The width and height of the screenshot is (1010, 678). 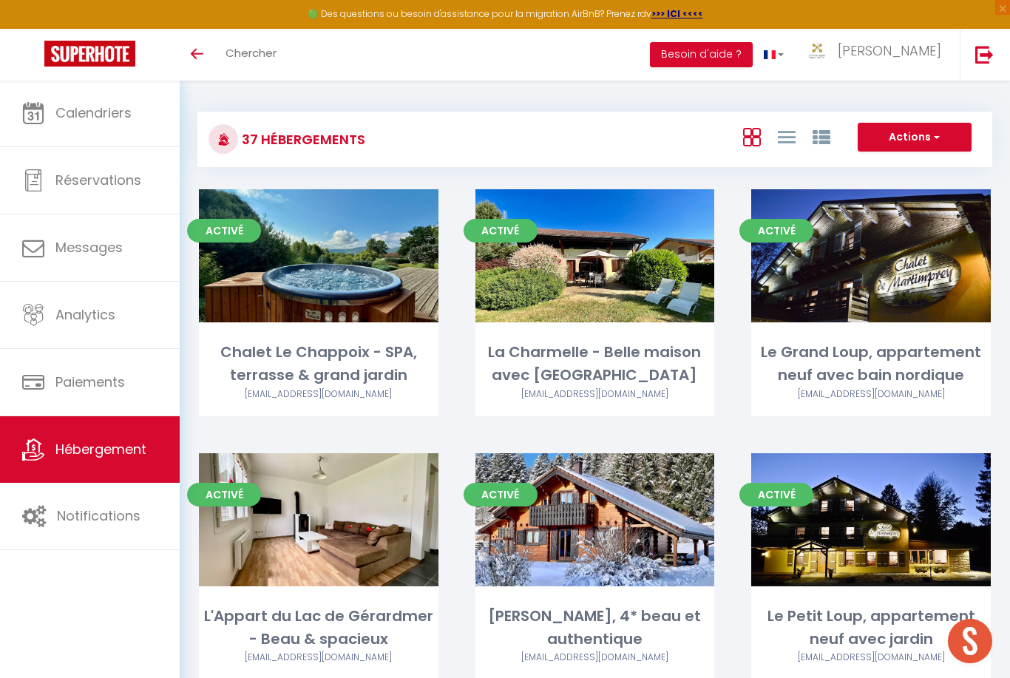 What do you see at coordinates (93, 112) in the screenshot?
I see `span: Calendriers` at bounding box center [93, 112].